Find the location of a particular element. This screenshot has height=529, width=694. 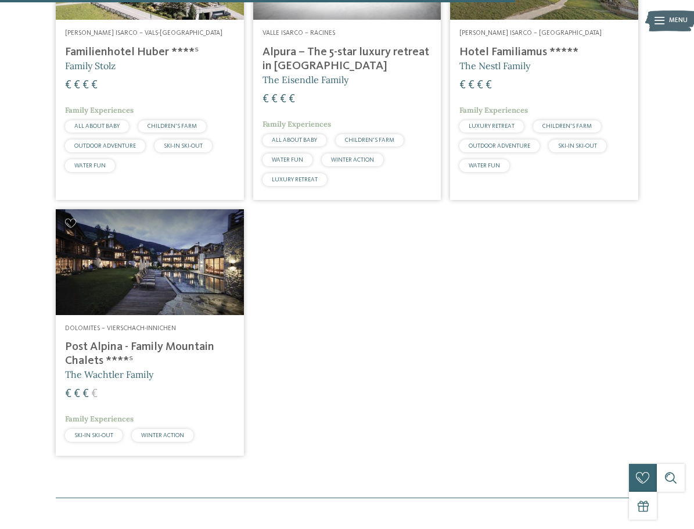

span: Dolomites – Vierschach-Innichen is located at coordinates (120, 328).